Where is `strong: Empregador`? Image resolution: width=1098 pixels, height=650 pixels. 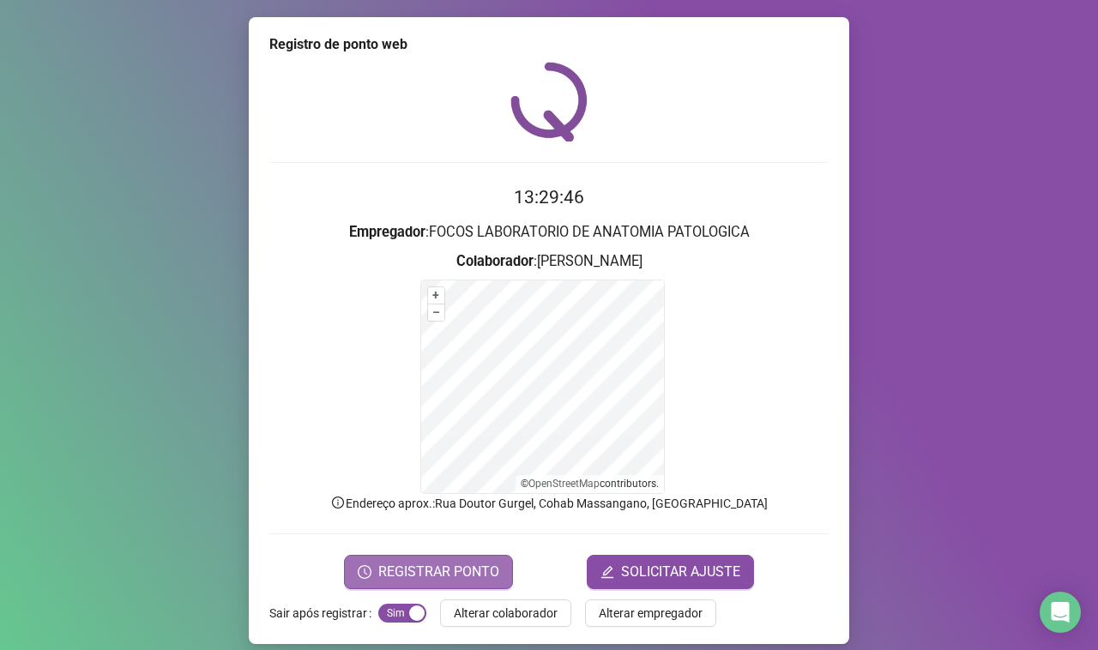
strong: Empregador is located at coordinates (387, 232).